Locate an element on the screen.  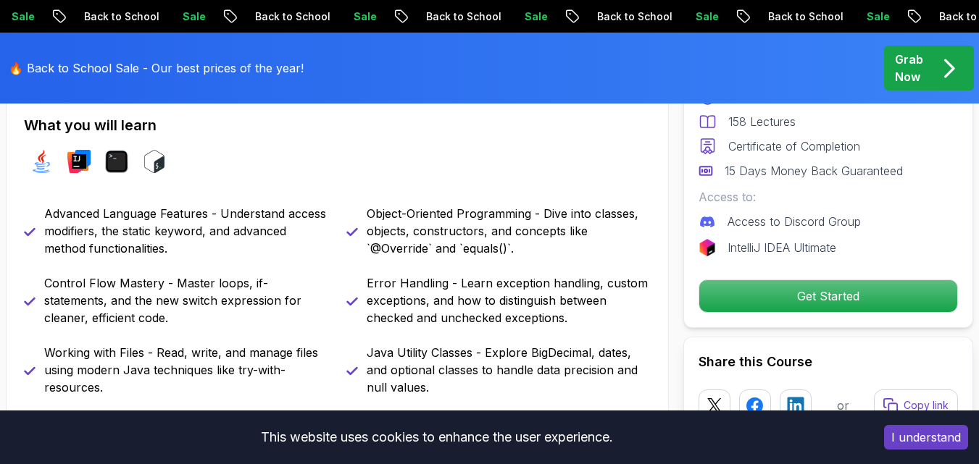
p: Access to Discord Group is located at coordinates (794, 222).